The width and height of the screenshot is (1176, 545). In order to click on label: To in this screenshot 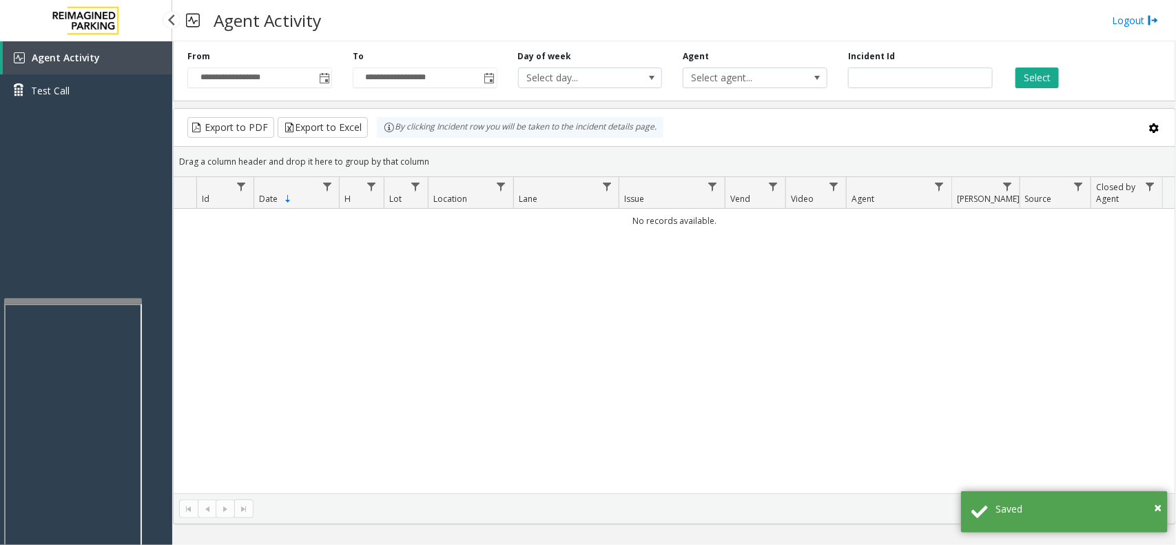, I will do `click(358, 56)`.